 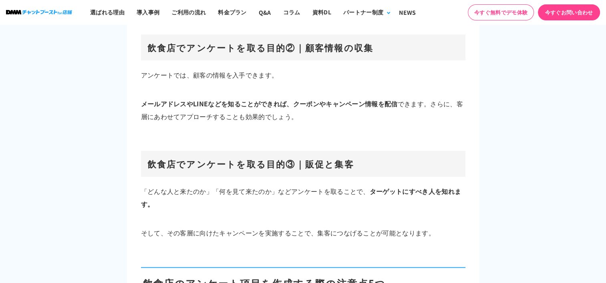 I want to click on div: パートナー制度, so click(x=363, y=12).